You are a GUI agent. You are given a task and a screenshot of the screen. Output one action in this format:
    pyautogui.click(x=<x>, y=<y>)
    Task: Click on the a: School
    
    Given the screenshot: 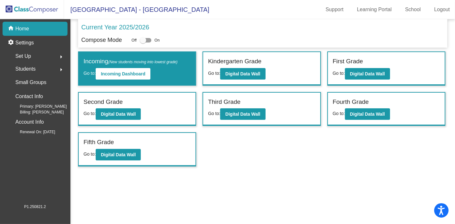 What is the action you would take?
    pyautogui.click(x=413, y=10)
    